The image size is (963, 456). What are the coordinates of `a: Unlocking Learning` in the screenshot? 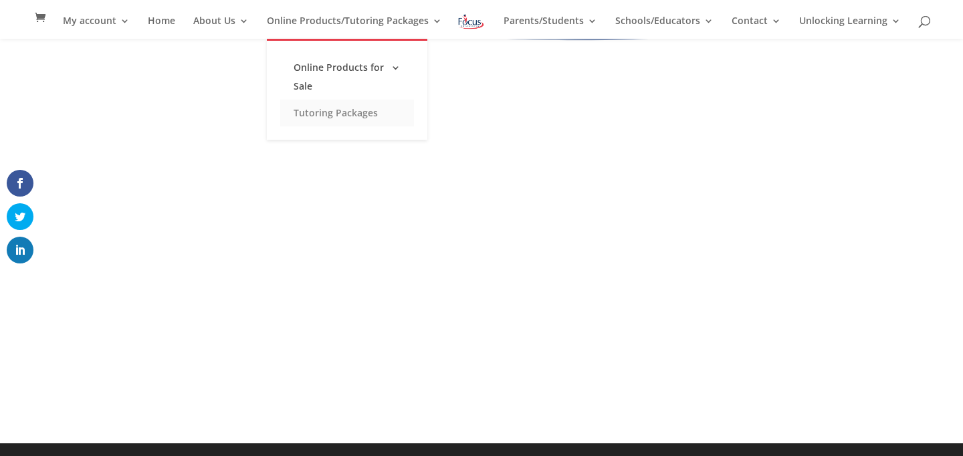 It's located at (850, 27).